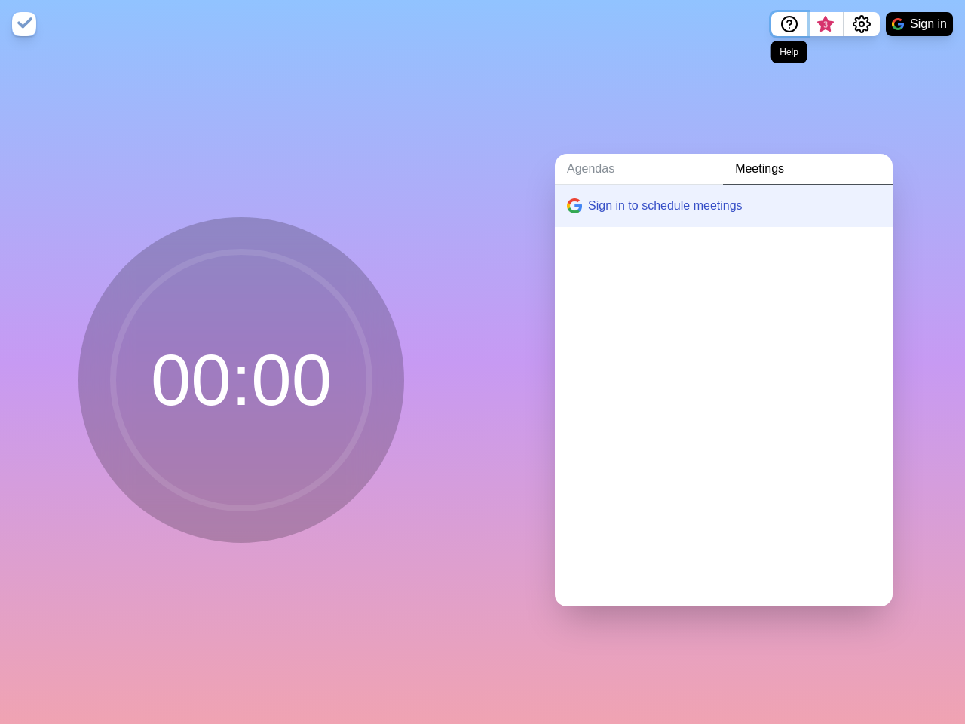 Image resolution: width=965 pixels, height=724 pixels. I want to click on button: Help, so click(789, 24).